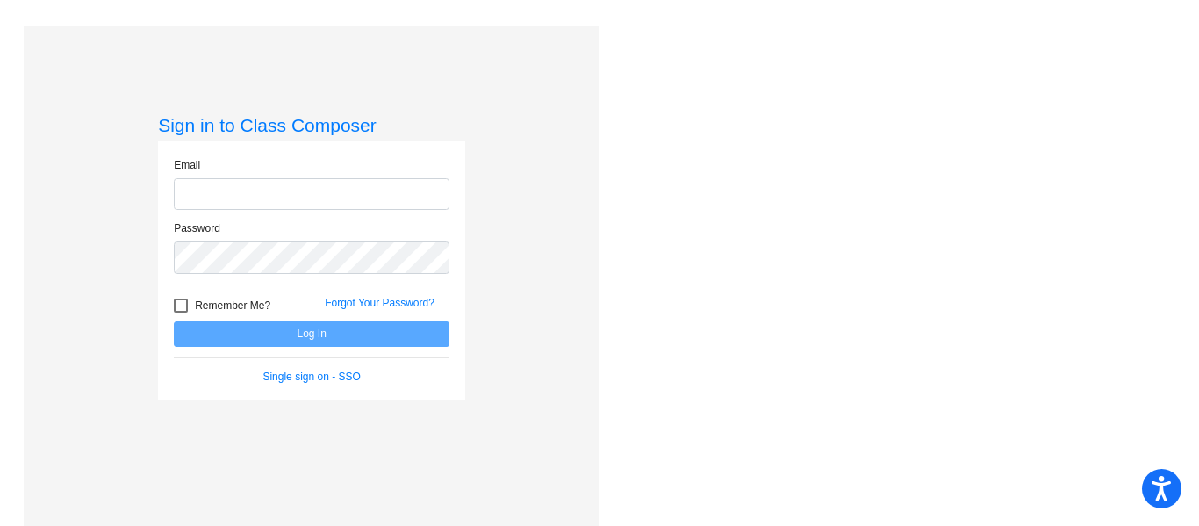 The width and height of the screenshot is (1199, 526). Describe the element at coordinates (197, 228) in the screenshot. I see `label: Password` at that location.